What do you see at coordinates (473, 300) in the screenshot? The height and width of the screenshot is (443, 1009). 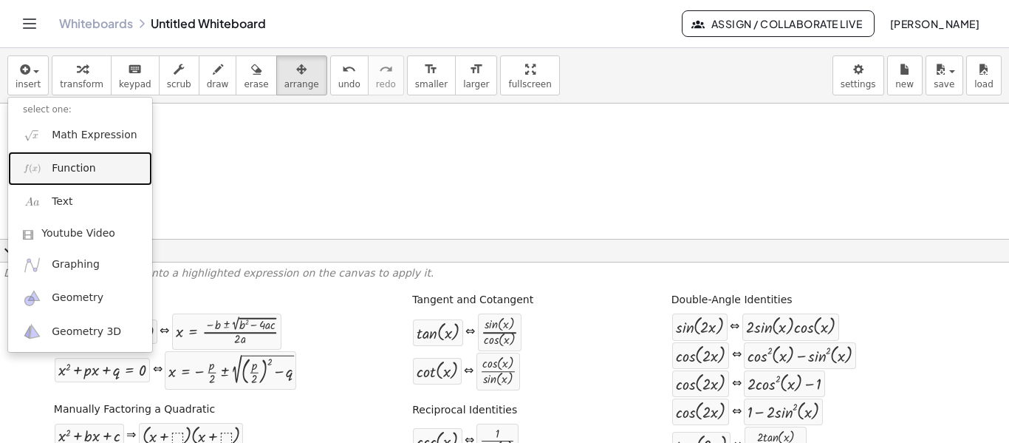 I see `label: Tangent and Cotangent` at bounding box center [473, 300].